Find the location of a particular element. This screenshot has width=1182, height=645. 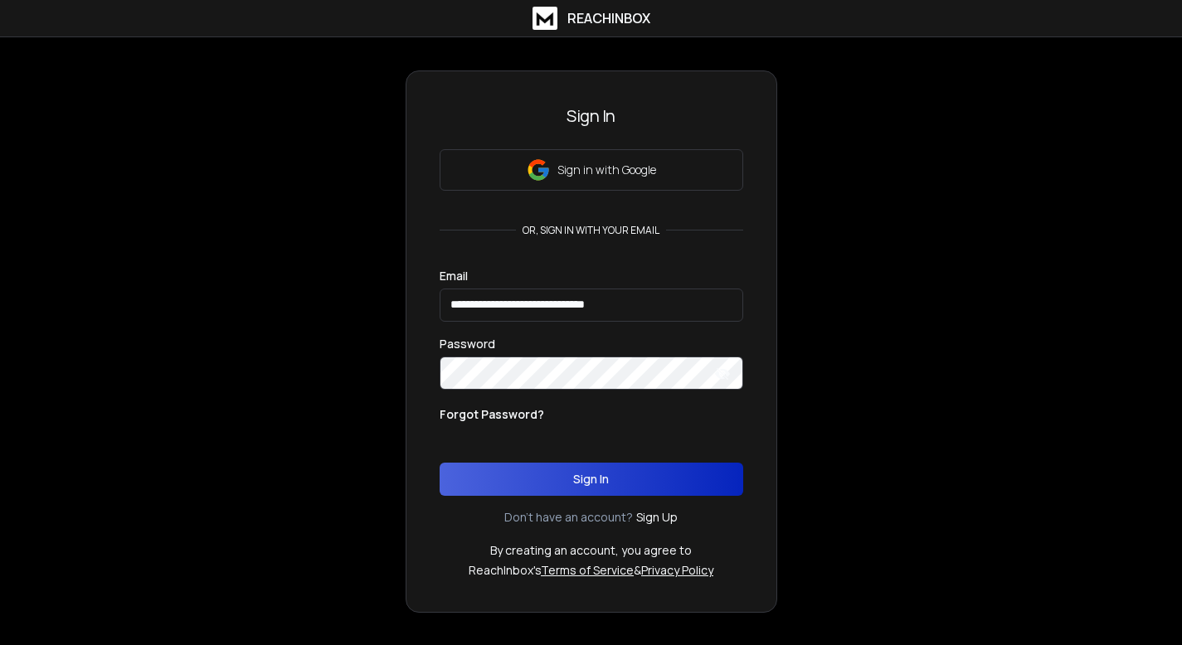

a: ReachInbox is located at coordinates (591, 18).